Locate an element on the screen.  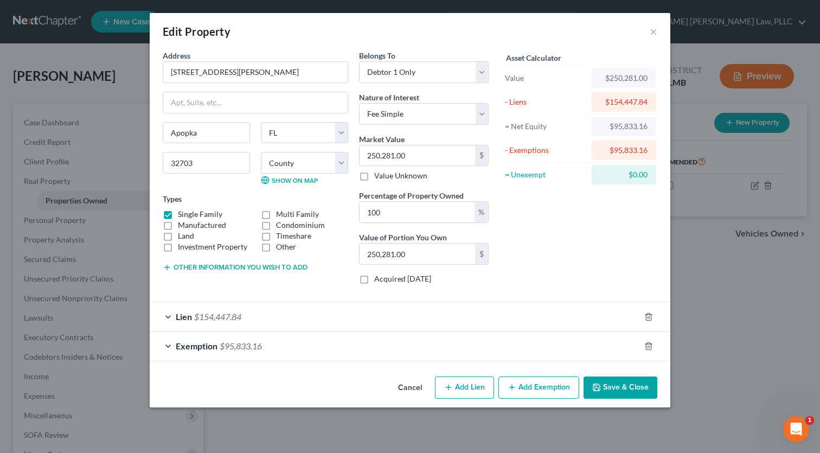
div: $250,281.00 is located at coordinates (624, 78).